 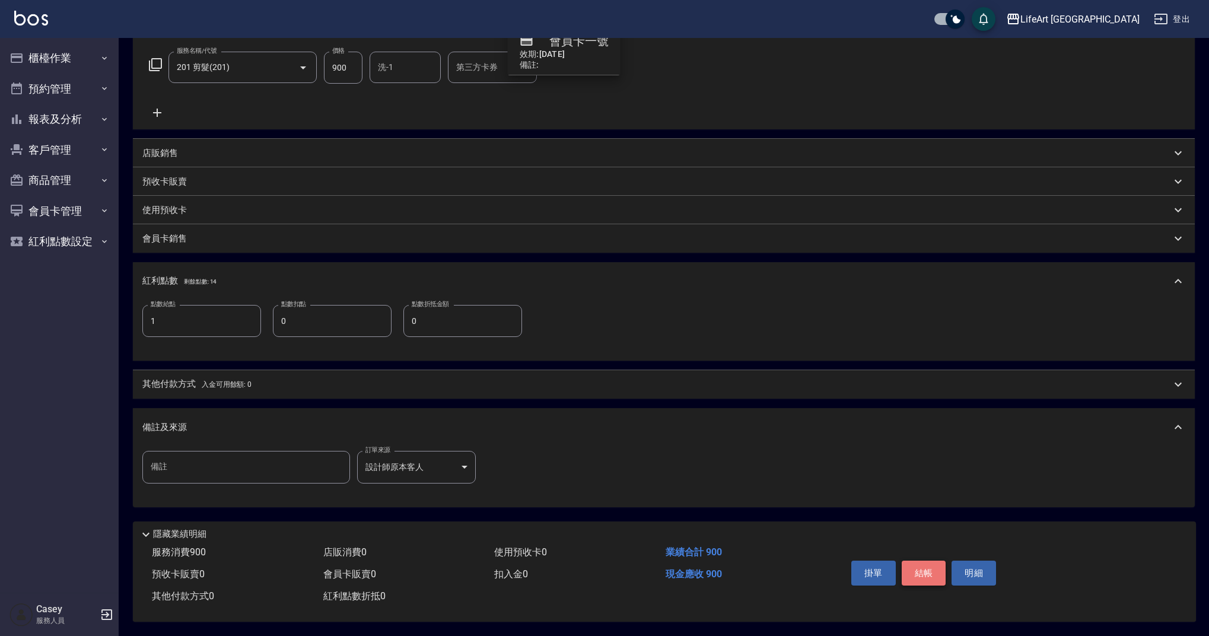 What do you see at coordinates (664, 238) in the screenshot?
I see `div: 會員卡銷售` at bounding box center [664, 238].